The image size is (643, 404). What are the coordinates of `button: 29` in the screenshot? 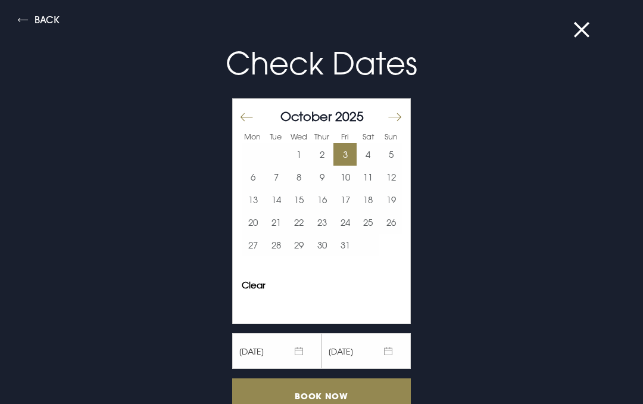 It's located at (299, 245).